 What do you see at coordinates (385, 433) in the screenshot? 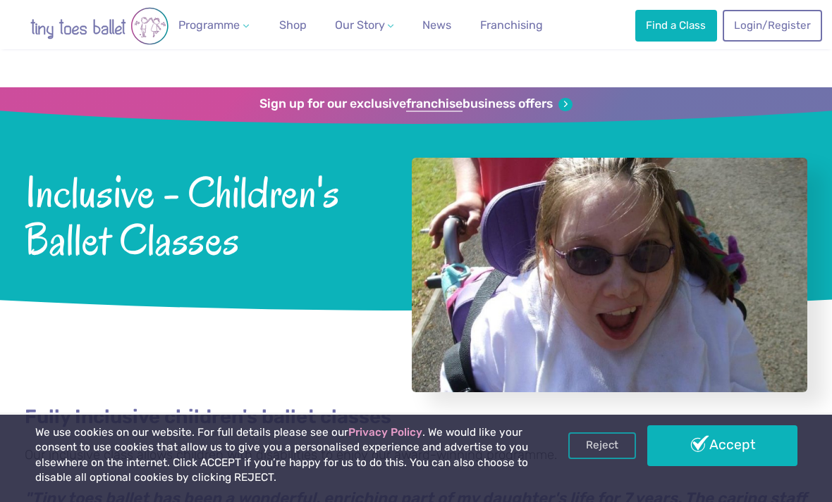
I see `a: Privacy Policy` at bounding box center [385, 433].